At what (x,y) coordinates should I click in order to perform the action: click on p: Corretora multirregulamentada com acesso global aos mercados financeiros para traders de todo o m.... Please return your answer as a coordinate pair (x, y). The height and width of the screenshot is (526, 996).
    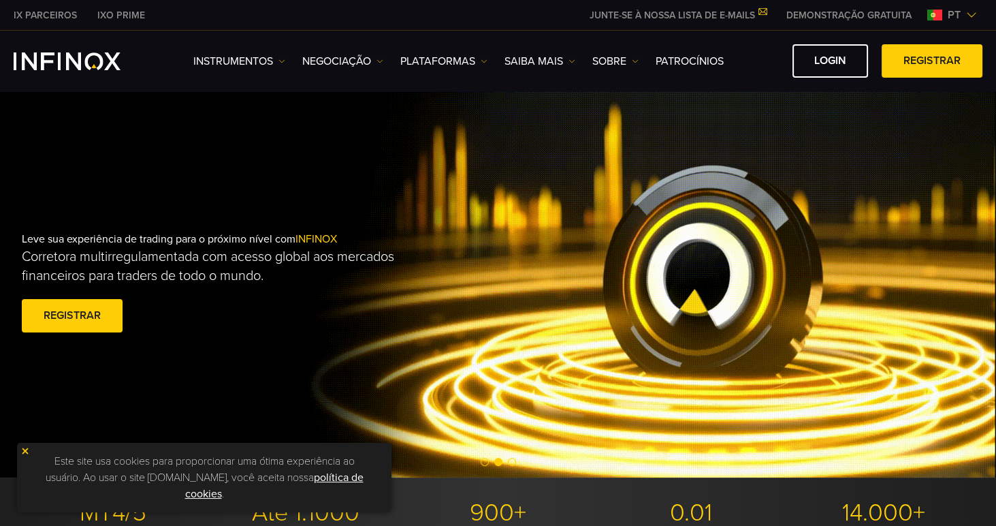
    Looking at the image, I should click on (224, 266).